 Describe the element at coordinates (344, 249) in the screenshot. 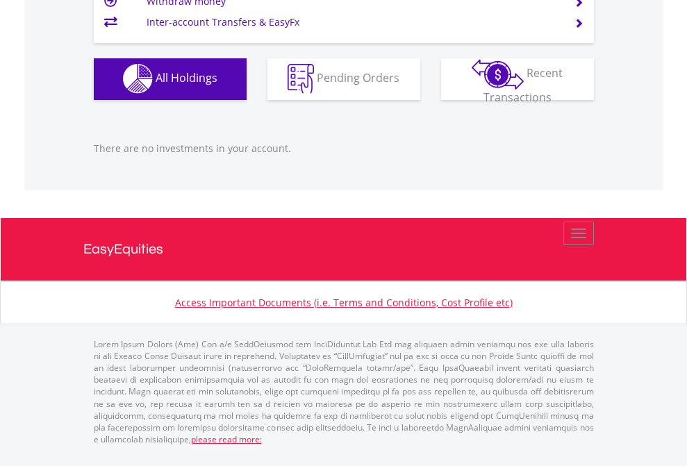

I see `div: EasyEquities` at that location.